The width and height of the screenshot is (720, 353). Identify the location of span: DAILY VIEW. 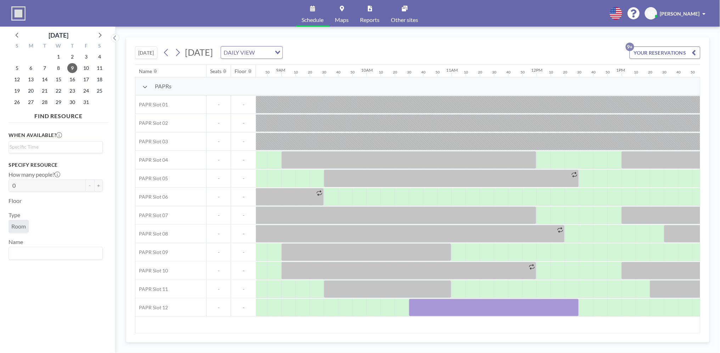
(240, 52).